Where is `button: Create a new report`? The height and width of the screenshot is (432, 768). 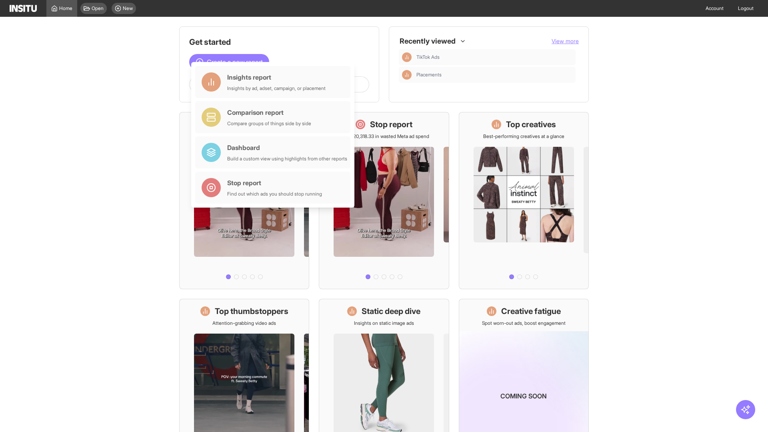 button: Create a new report is located at coordinates (229, 62).